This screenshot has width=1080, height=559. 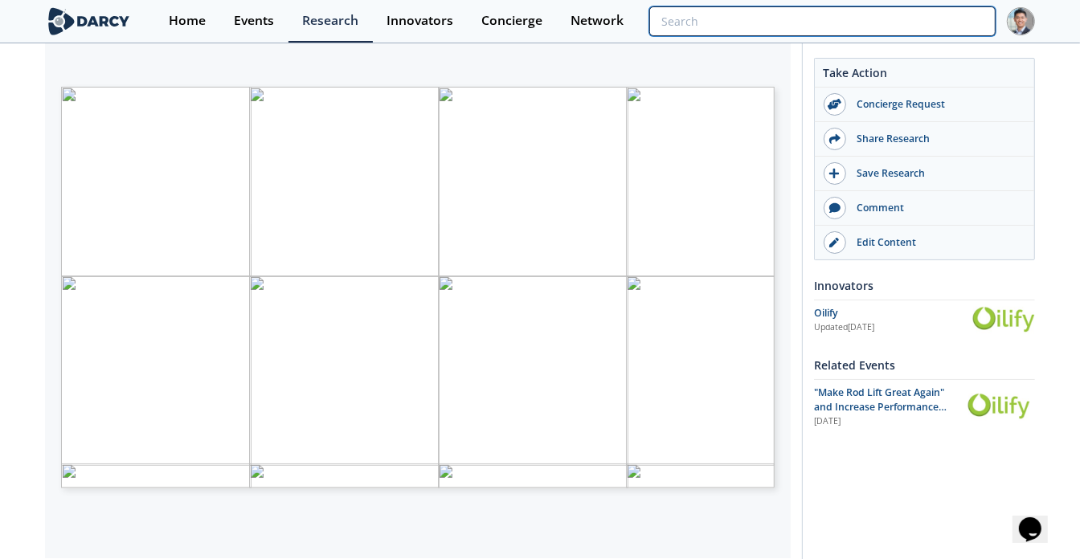 What do you see at coordinates (254, 21) in the screenshot?
I see `div: Events` at bounding box center [254, 21].